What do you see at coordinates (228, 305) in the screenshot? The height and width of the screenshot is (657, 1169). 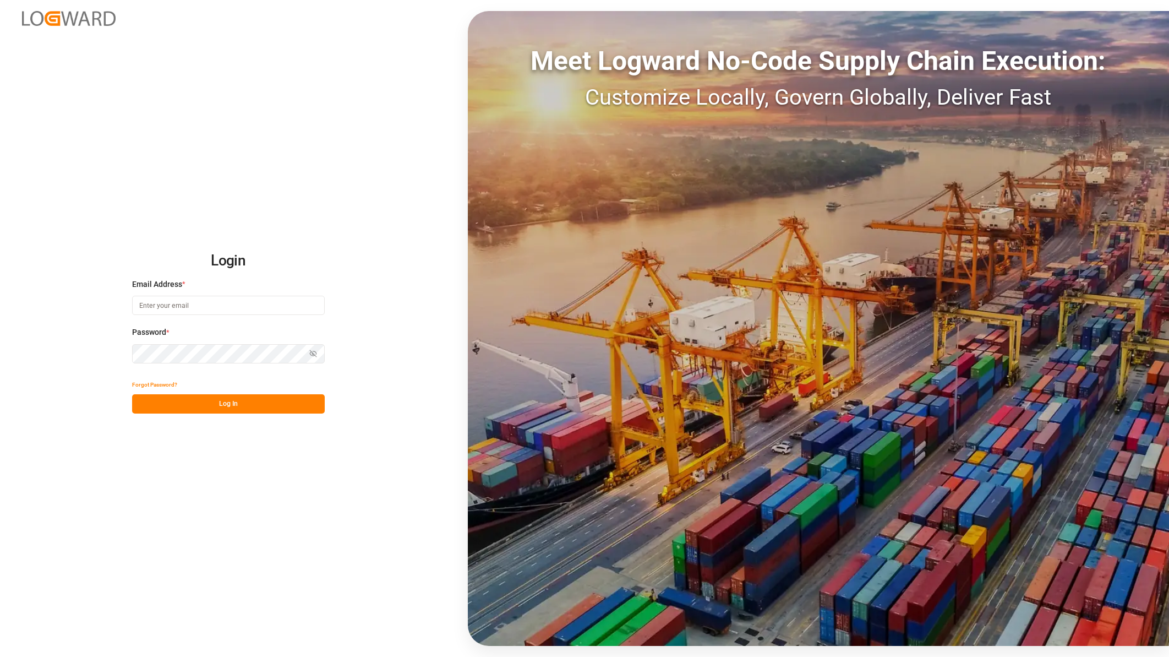 I see `input: Enter your email` at bounding box center [228, 305].